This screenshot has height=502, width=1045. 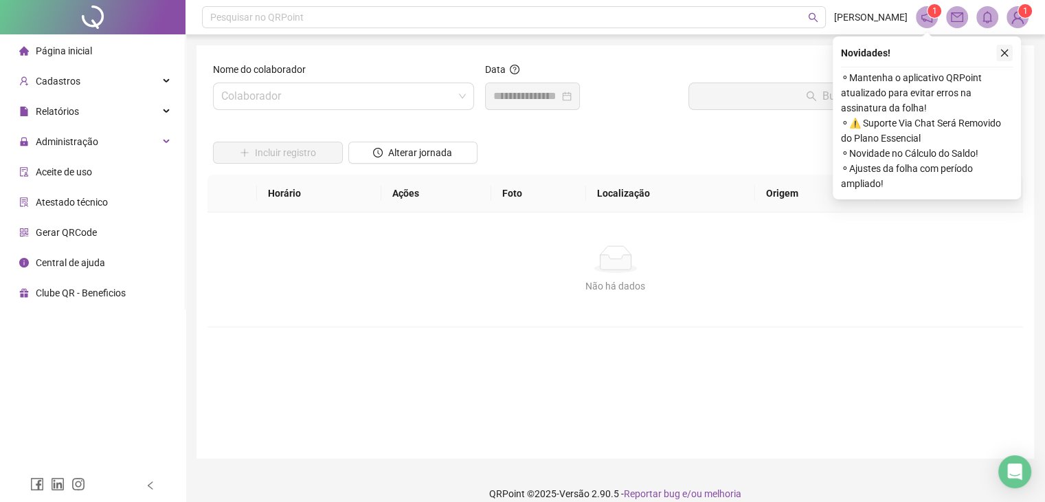 What do you see at coordinates (1015, 471) in the screenshot?
I see `div: Open Intercom Messenger` at bounding box center [1015, 471].